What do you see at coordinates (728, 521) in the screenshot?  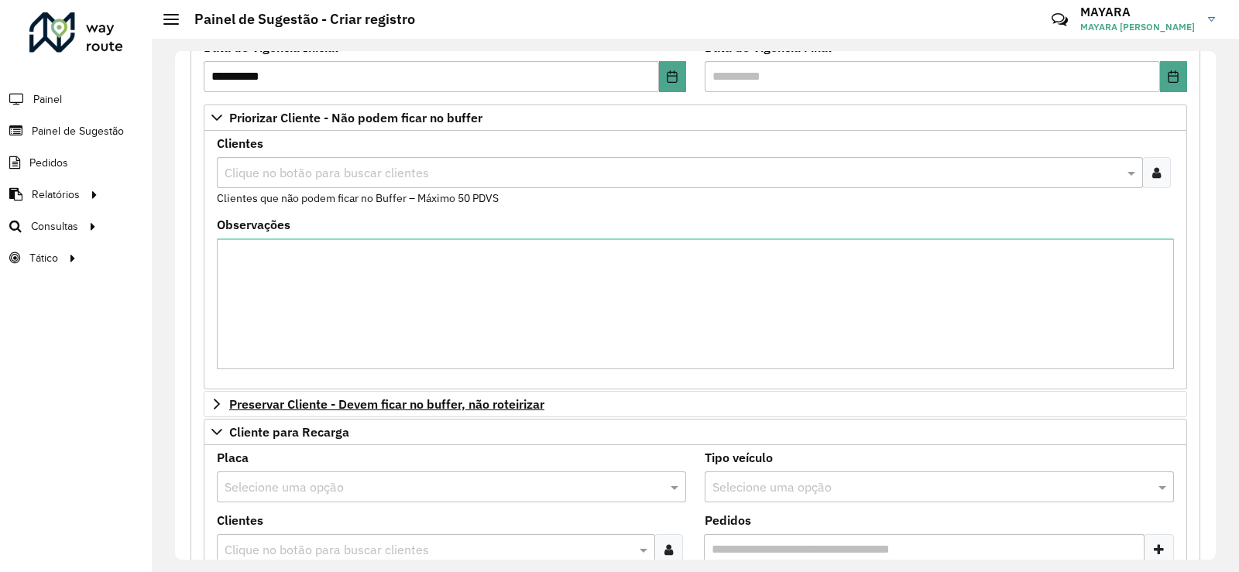 I see `label: Pedidos` at bounding box center [728, 521].